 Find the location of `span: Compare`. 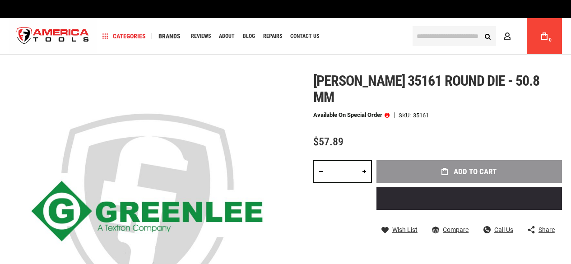

span: Compare is located at coordinates (455, 230).